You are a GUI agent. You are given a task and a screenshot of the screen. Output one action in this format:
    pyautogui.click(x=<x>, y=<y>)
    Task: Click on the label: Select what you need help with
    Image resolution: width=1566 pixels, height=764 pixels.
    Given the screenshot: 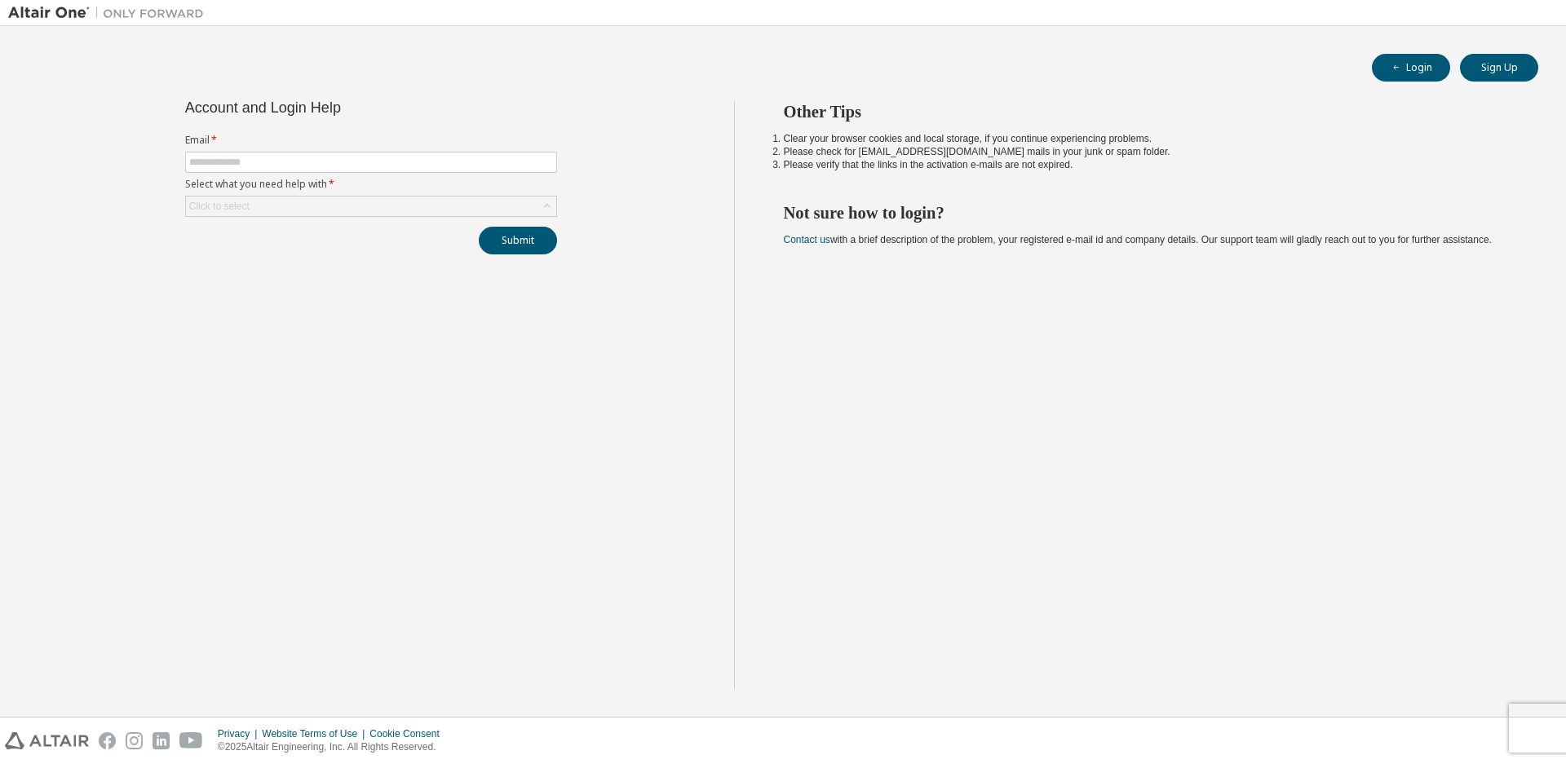 What is the action you would take?
    pyautogui.click(x=371, y=184)
    